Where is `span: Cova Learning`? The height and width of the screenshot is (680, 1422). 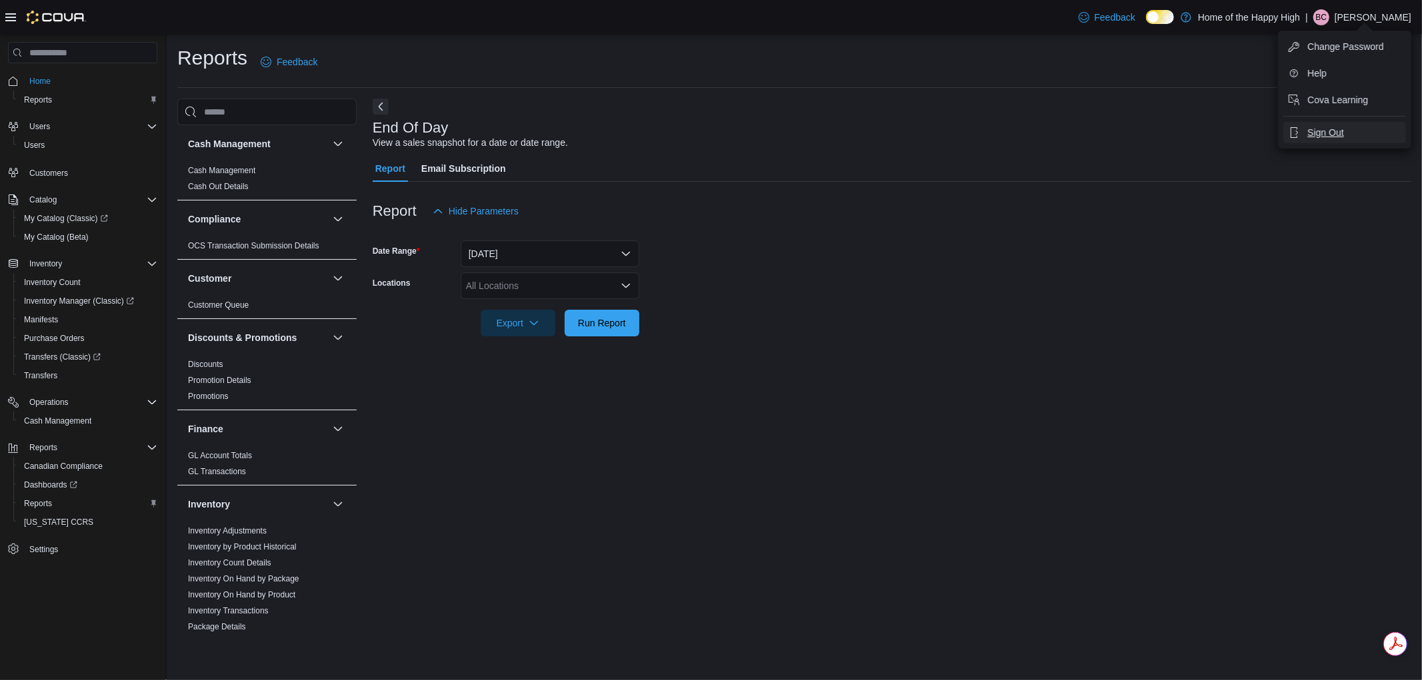
span: Cova Learning is located at coordinates (1337, 100).